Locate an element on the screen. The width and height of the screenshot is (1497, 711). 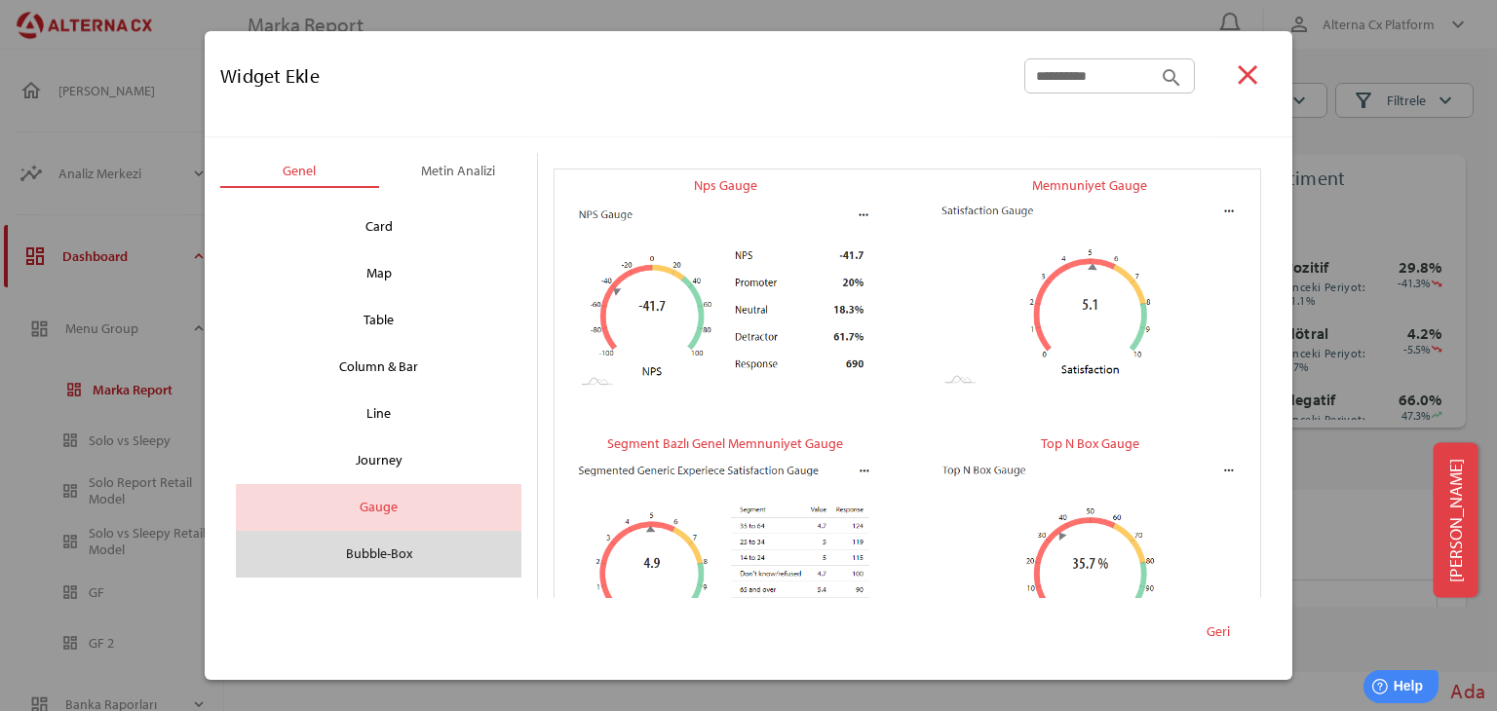
div: Metin Analizi is located at coordinates (458, 171).